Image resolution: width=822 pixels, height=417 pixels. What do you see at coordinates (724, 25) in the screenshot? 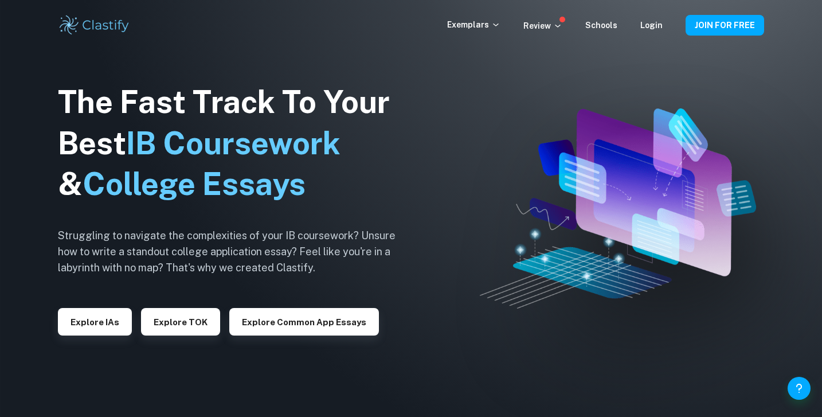
I see `a: JOIN FOR FREE` at bounding box center [724, 25].